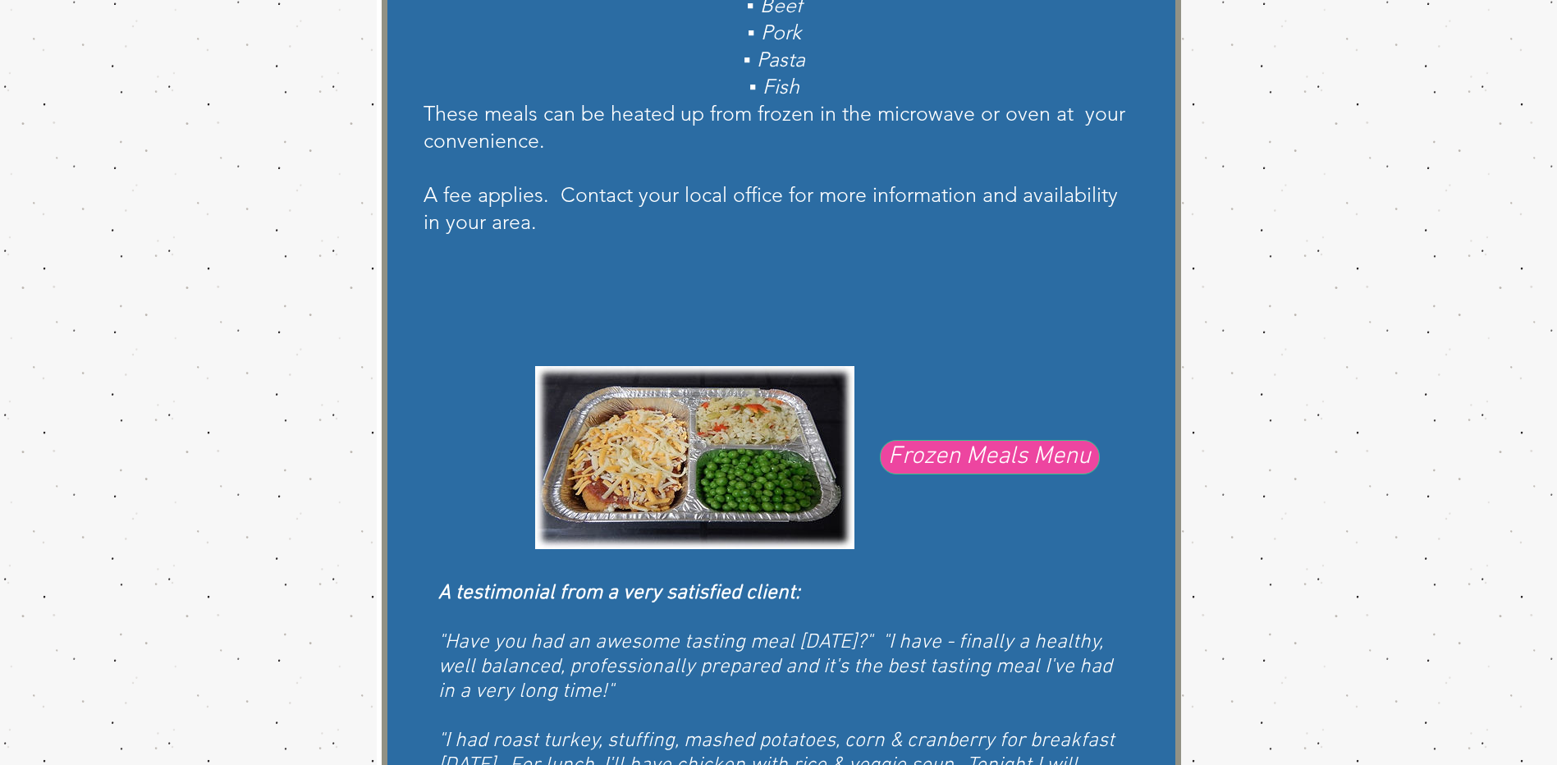 This screenshot has height=765, width=1557. I want to click on span: ▪ Fish, so click(774, 86).